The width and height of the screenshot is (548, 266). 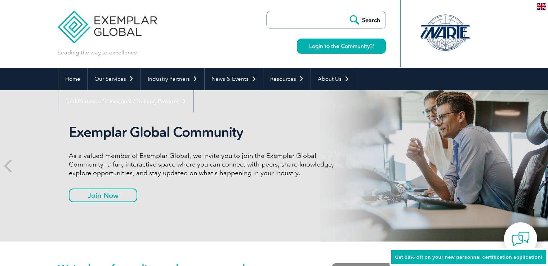 I want to click on h2: Exemplar Global Community, so click(x=204, y=132).